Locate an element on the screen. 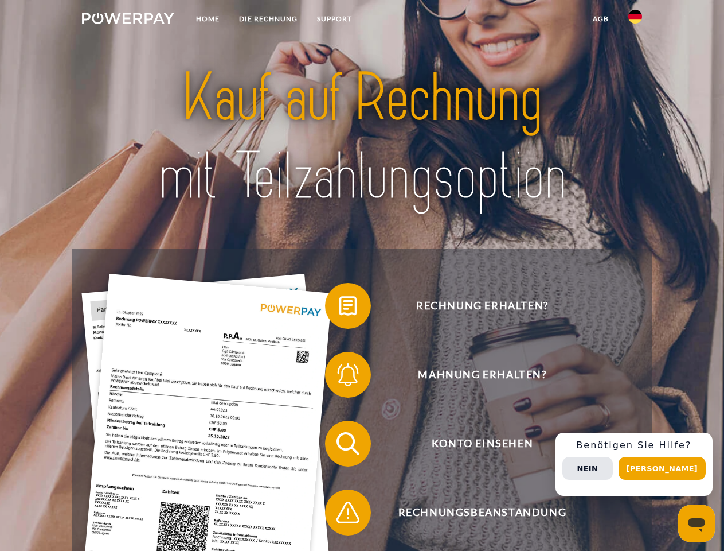  span: Rechnungsbeanstandung is located at coordinates (482, 512).